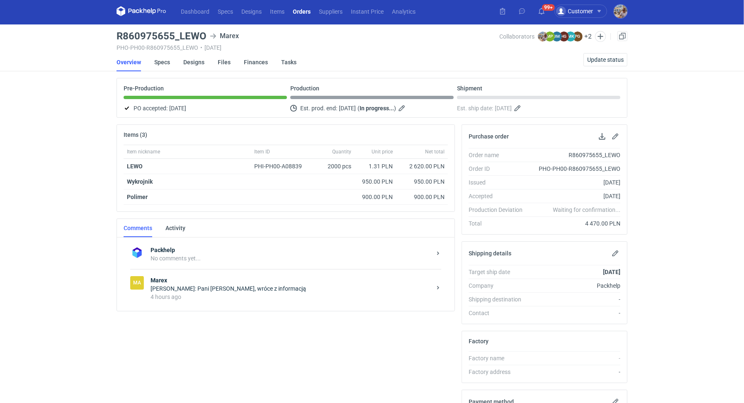  I want to click on div: Total, so click(499, 224).